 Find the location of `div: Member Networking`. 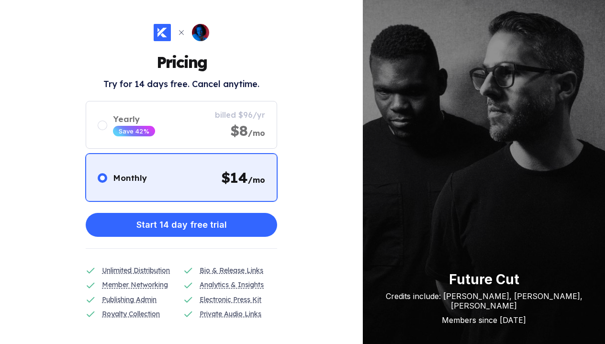

div: Member Networking is located at coordinates (135, 285).